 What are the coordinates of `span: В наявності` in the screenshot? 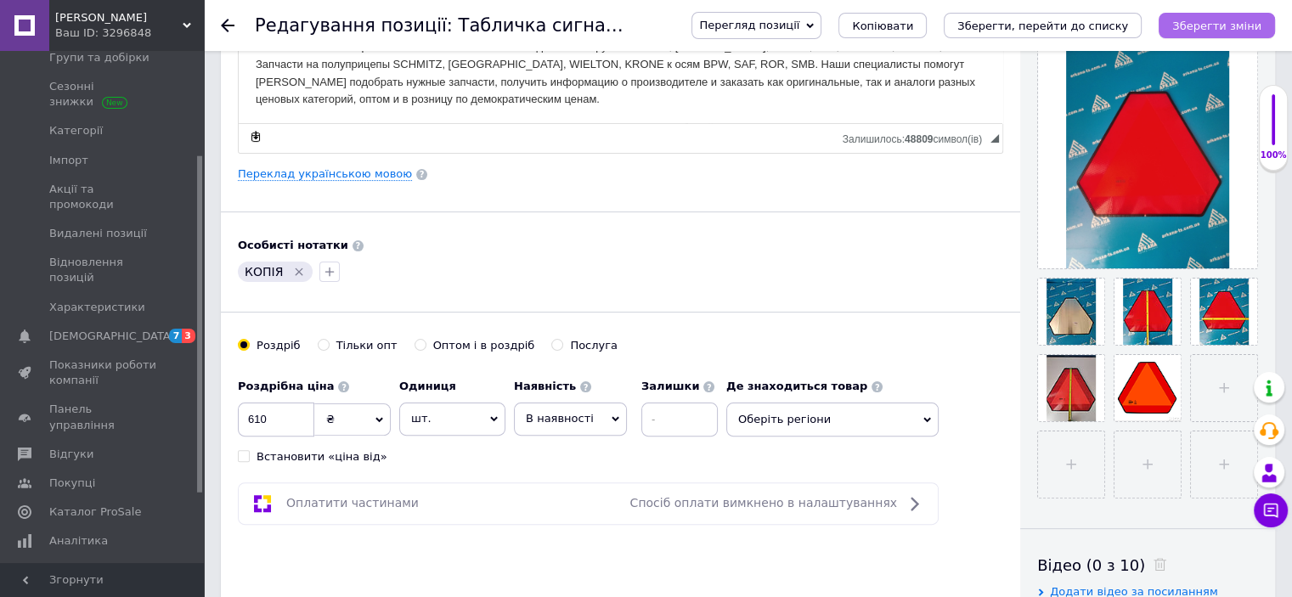 It's located at (560, 418).